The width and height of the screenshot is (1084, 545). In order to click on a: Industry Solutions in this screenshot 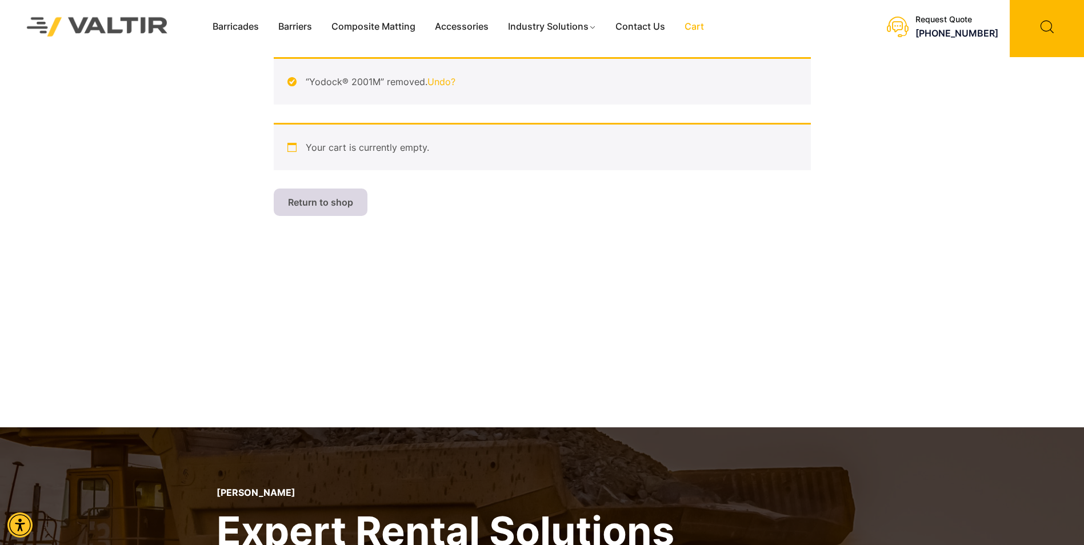, I will do `click(552, 27)`.